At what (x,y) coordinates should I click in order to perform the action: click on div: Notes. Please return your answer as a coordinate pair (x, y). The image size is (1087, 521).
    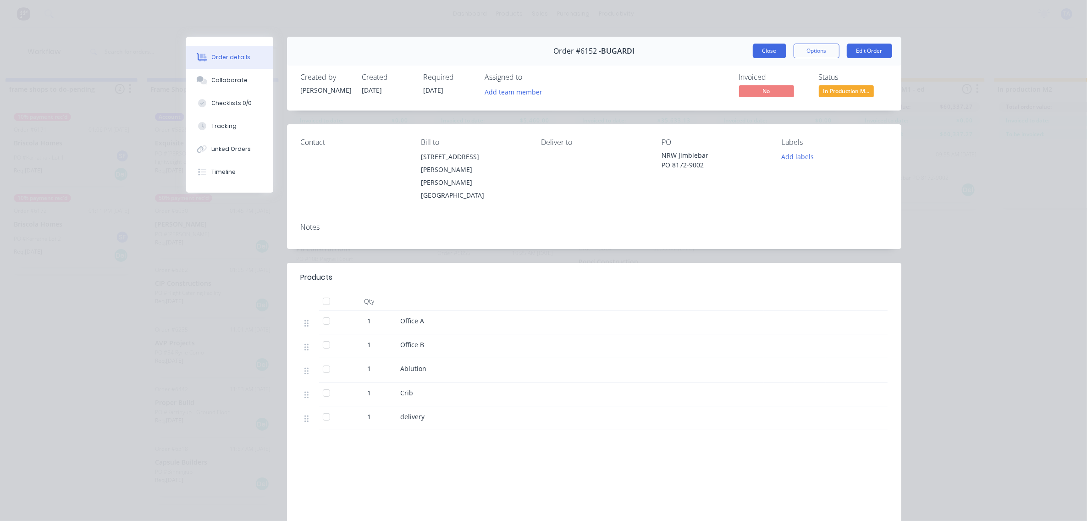
    Looking at the image, I should click on (594, 227).